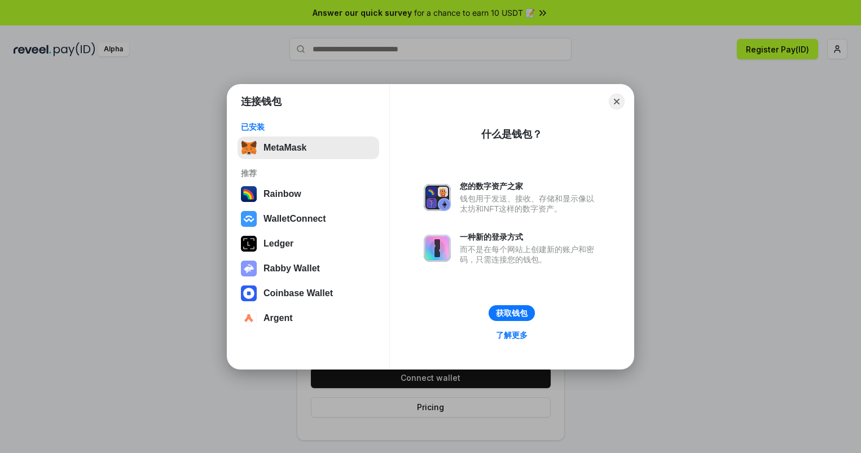  Describe the element at coordinates (295, 219) in the screenshot. I see `div: WalletConnect` at that location.